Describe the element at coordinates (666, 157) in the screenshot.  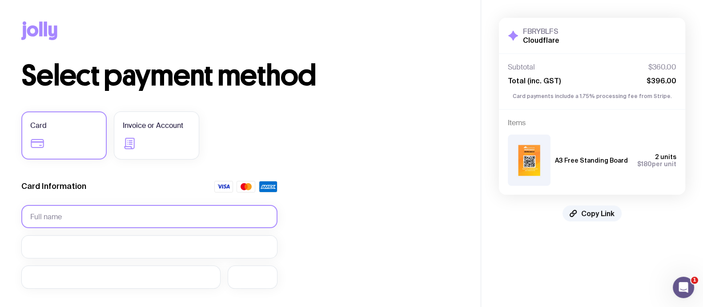
I see `span: 2 units` at that location.